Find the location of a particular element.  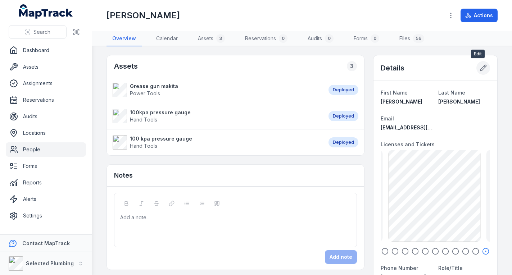

a: Files56 is located at coordinates (412, 39).